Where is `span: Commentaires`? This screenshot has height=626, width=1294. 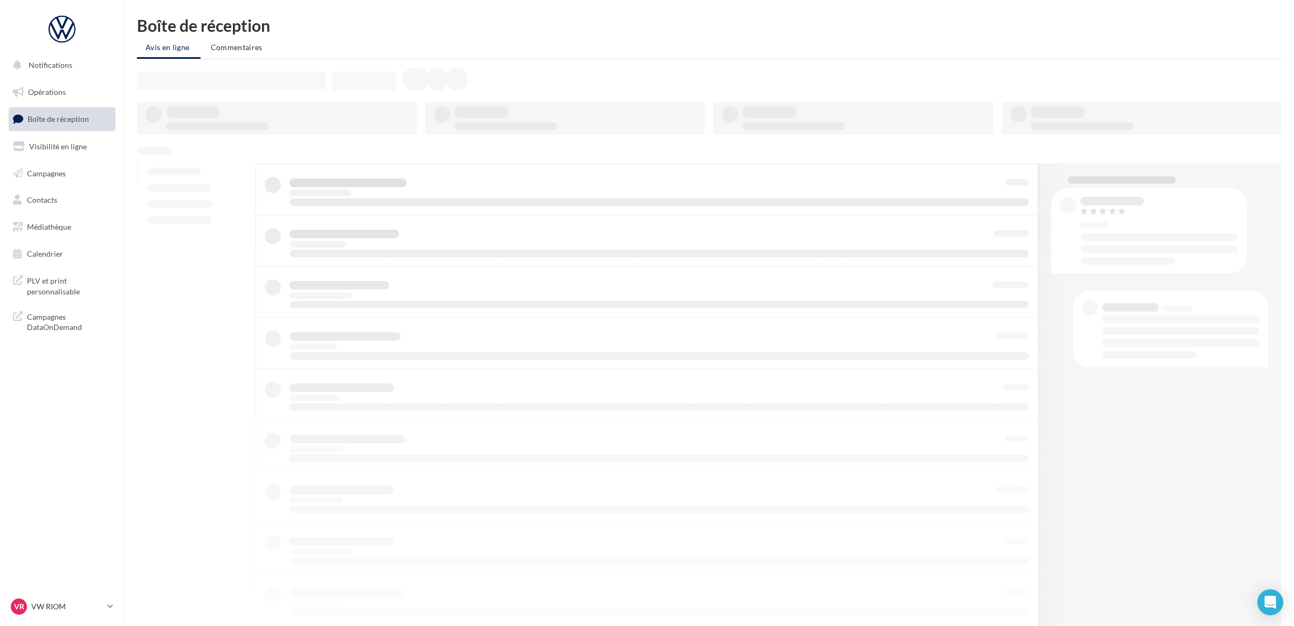
span: Commentaires is located at coordinates (237, 47).